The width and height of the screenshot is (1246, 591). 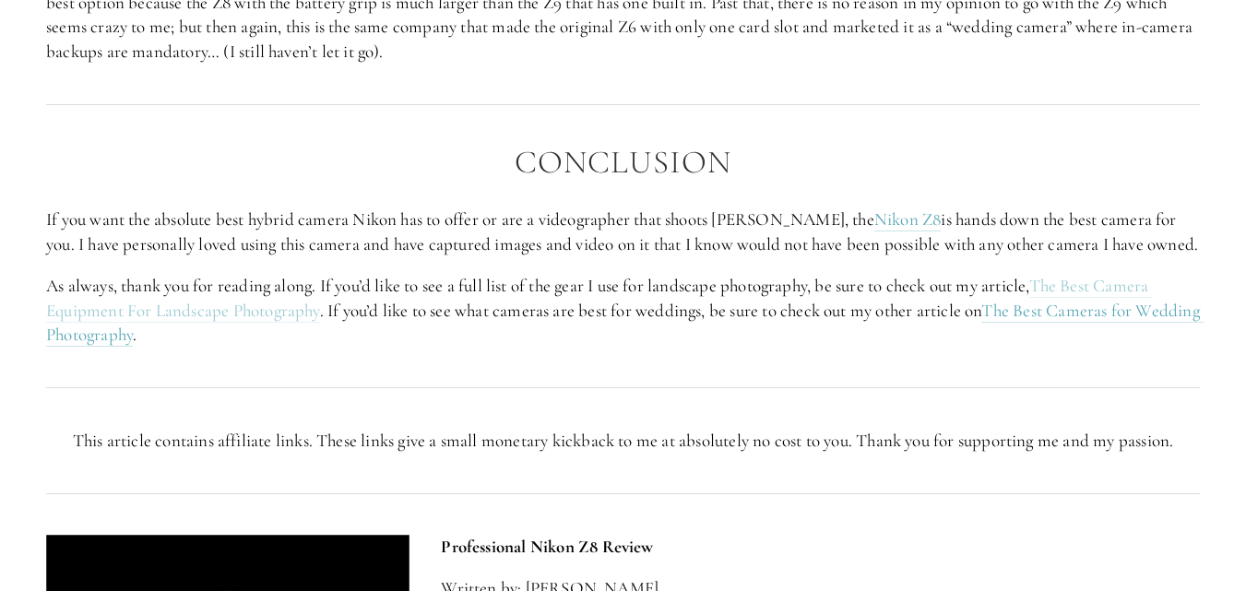 What do you see at coordinates (622, 441) in the screenshot?
I see `p: This article contains affiliate links. These links give a small monetary kickback to me at absolu...` at bounding box center [622, 441].